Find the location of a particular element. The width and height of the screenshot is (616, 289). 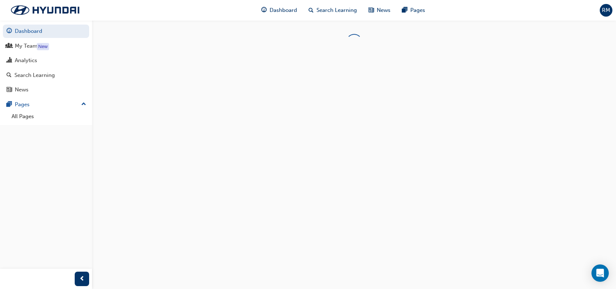

a: pages-iconPages is located at coordinates (413, 10).